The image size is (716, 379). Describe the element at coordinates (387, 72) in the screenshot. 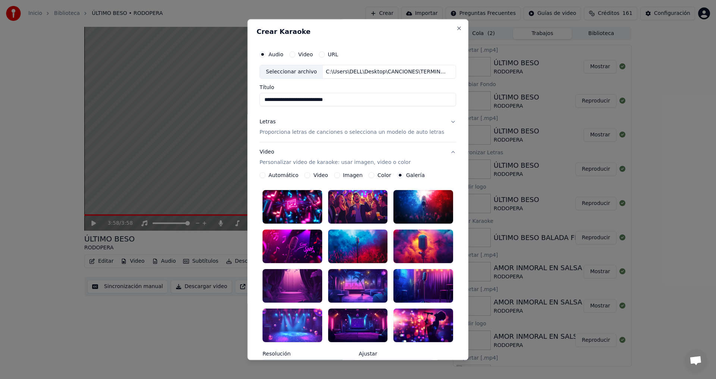

I see `div: C:\Users\DELL\Desktop\CANCIONES\TERMINÓ SALSA ARREGLADA 1 FINAL.mp3` at that location.